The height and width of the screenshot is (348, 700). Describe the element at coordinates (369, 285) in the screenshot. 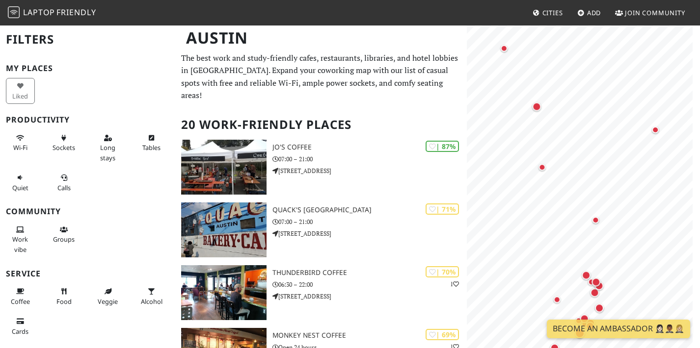

I see `p: 06:30 – 22:00` at that location.